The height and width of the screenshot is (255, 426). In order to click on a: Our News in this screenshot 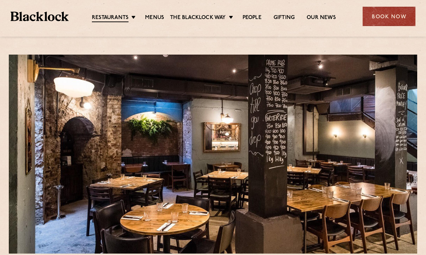, I will do `click(321, 18)`.